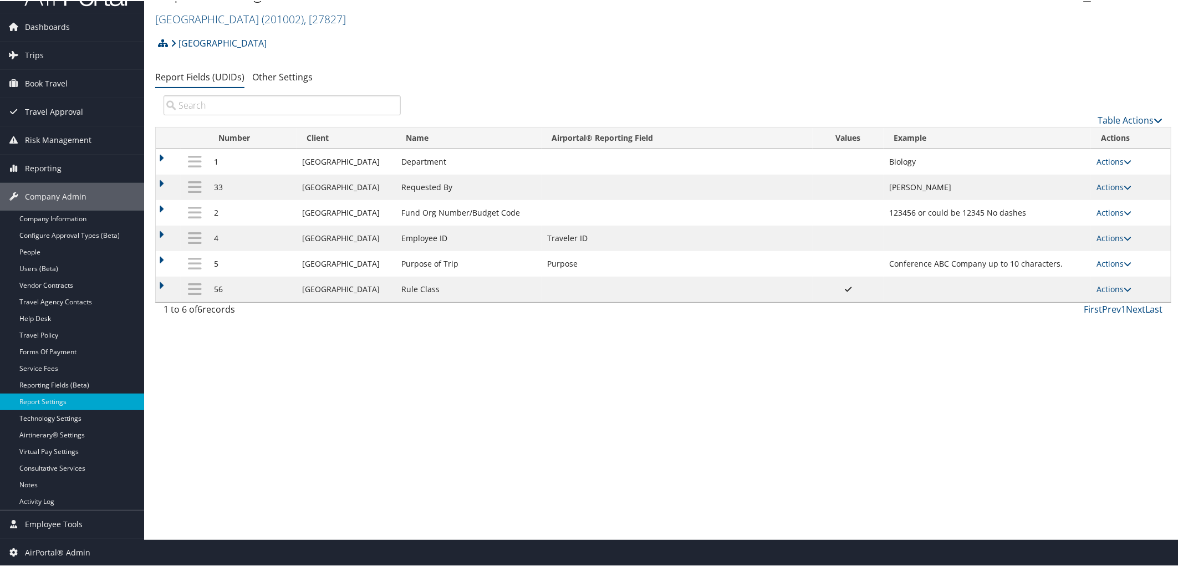 This screenshot has width=1178, height=566. I want to click on td: Department, so click(469, 161).